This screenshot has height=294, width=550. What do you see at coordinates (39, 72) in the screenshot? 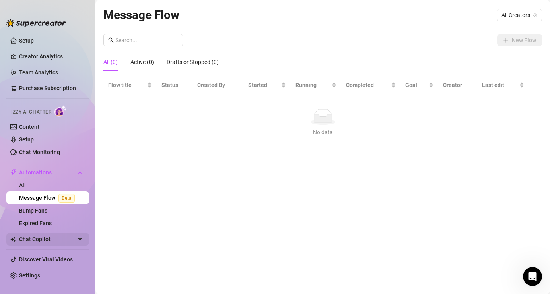
I see `a: Team Analytics` at bounding box center [39, 72].